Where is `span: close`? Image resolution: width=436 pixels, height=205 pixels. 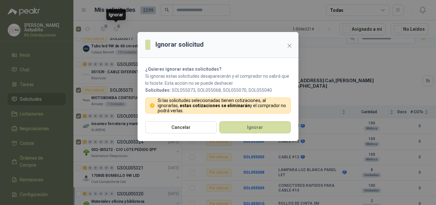
span: close is located at coordinates (289, 46).